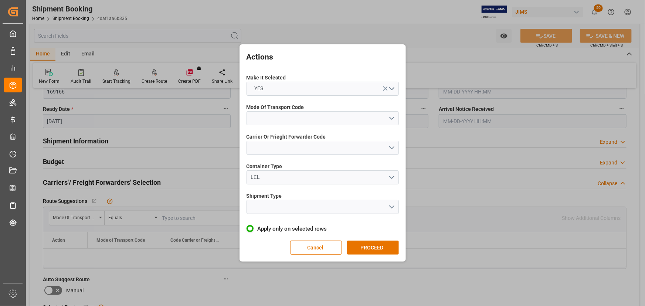 This screenshot has width=645, height=306. What do you see at coordinates (373, 248) in the screenshot?
I see `button: PROCEED` at bounding box center [373, 248].